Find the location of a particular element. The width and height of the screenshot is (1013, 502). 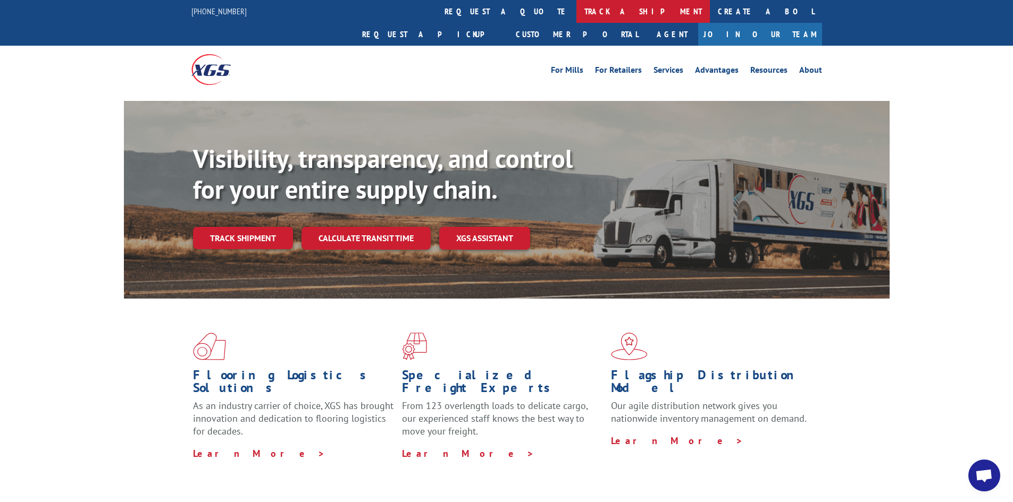

div: Open chat is located at coordinates (984, 476).